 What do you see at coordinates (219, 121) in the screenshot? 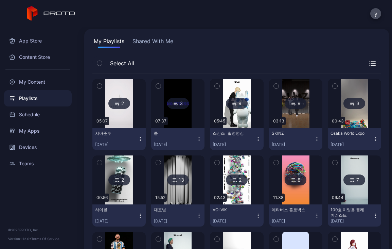
I see `div: 05:45` at bounding box center [219, 121].